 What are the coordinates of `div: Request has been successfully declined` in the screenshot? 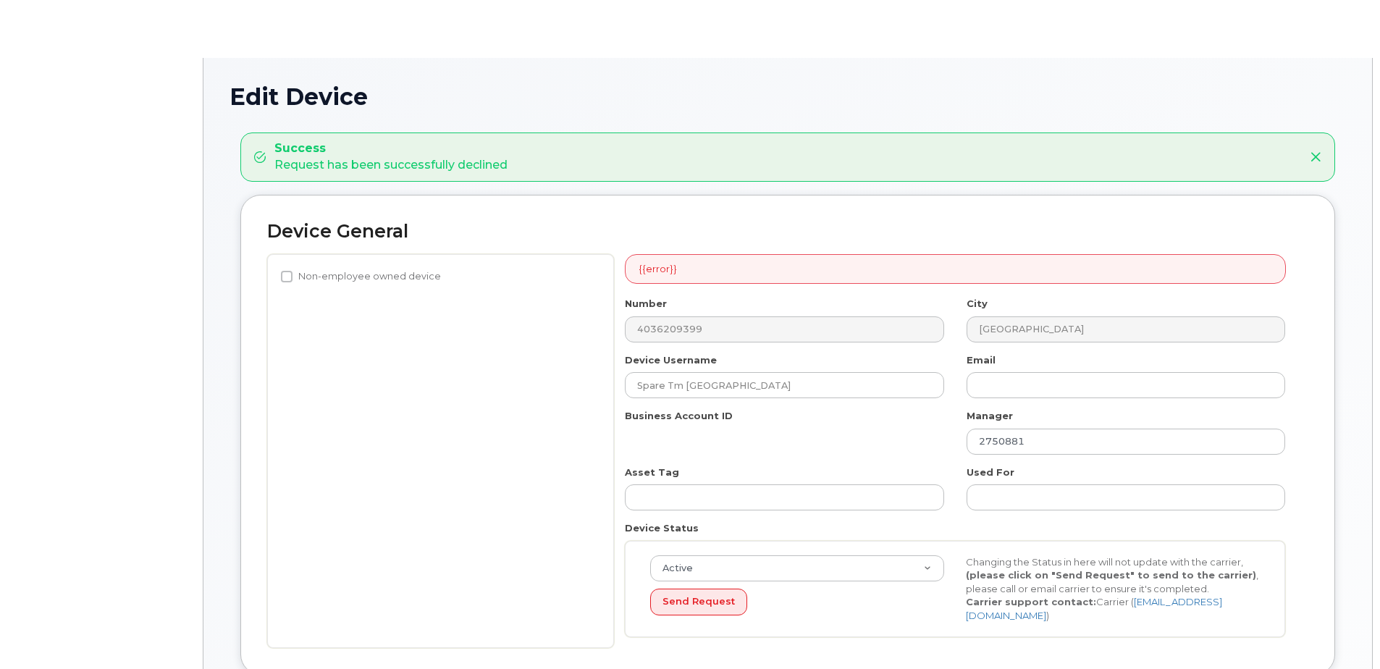 It's located at (391, 157).